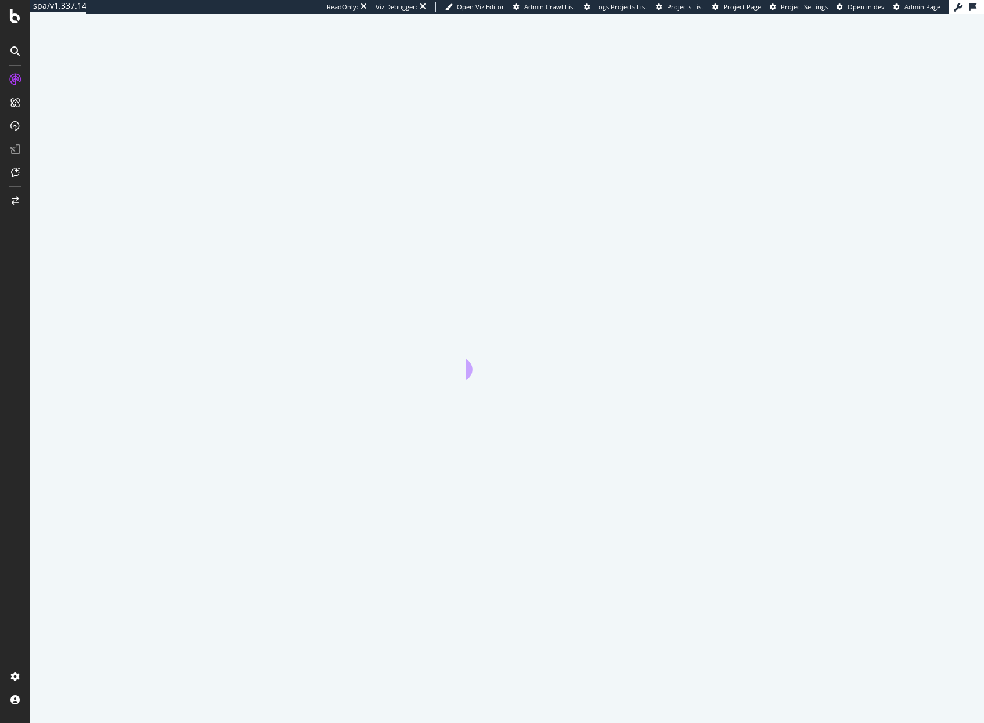  Describe the element at coordinates (481, 6) in the screenshot. I see `span: Open Viz Editor` at that location.